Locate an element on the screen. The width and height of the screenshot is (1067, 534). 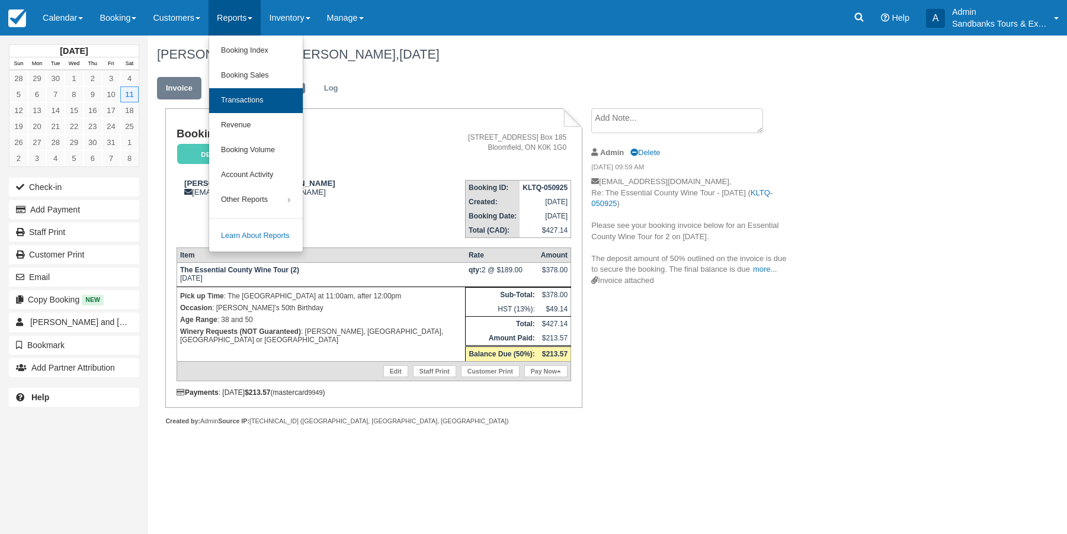
div: Invoice attached is located at coordinates (691, 281).